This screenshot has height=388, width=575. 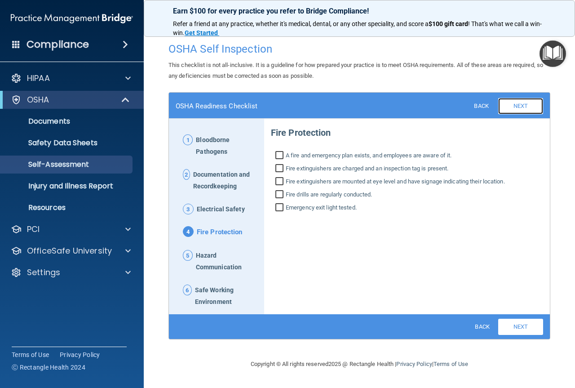 What do you see at coordinates (321, 208) in the screenshot?
I see `span: Emergency exit light tested.` at bounding box center [321, 208].